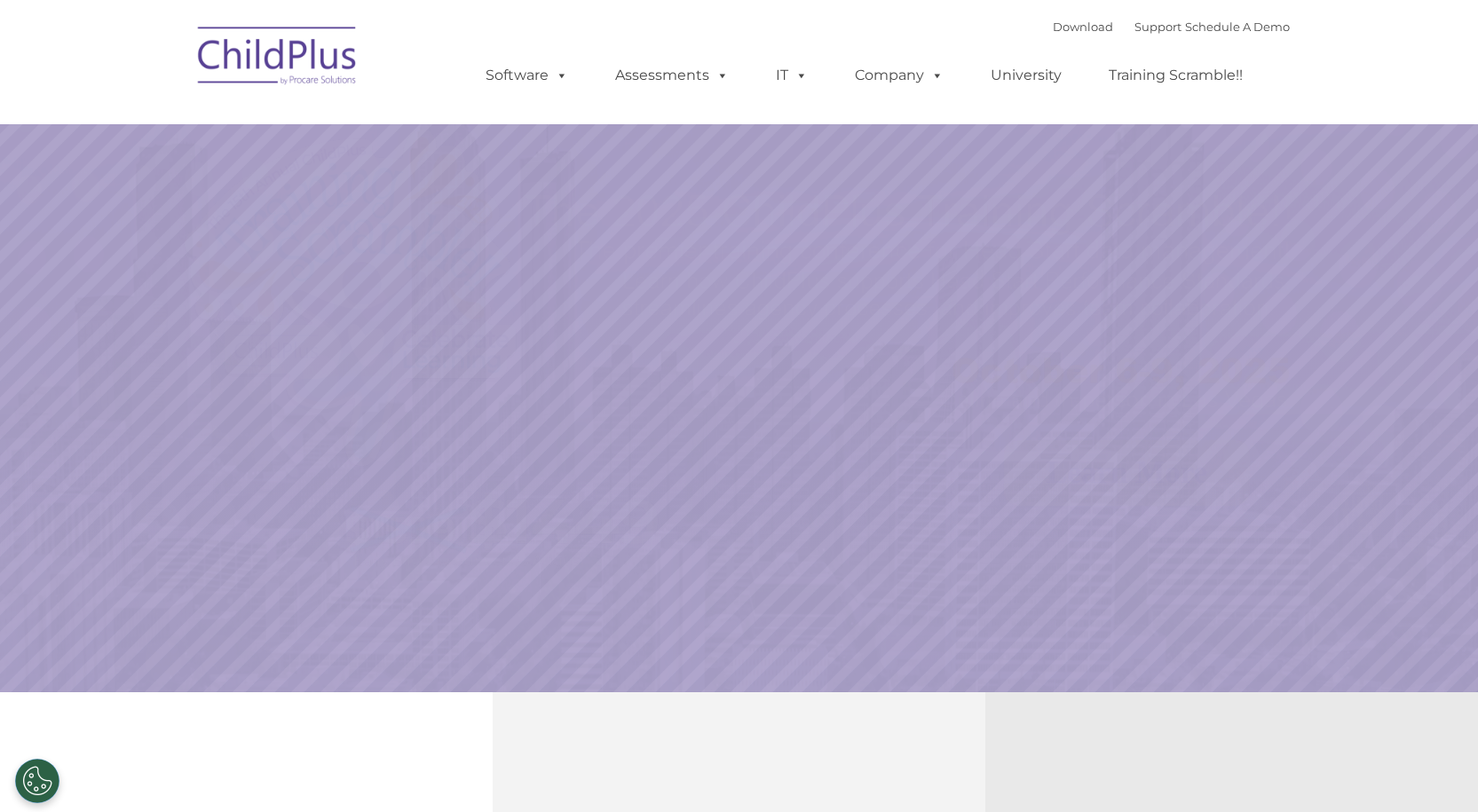 The image size is (1478, 812). Describe the element at coordinates (673, 75) in the screenshot. I see `a: Assessments` at that location.